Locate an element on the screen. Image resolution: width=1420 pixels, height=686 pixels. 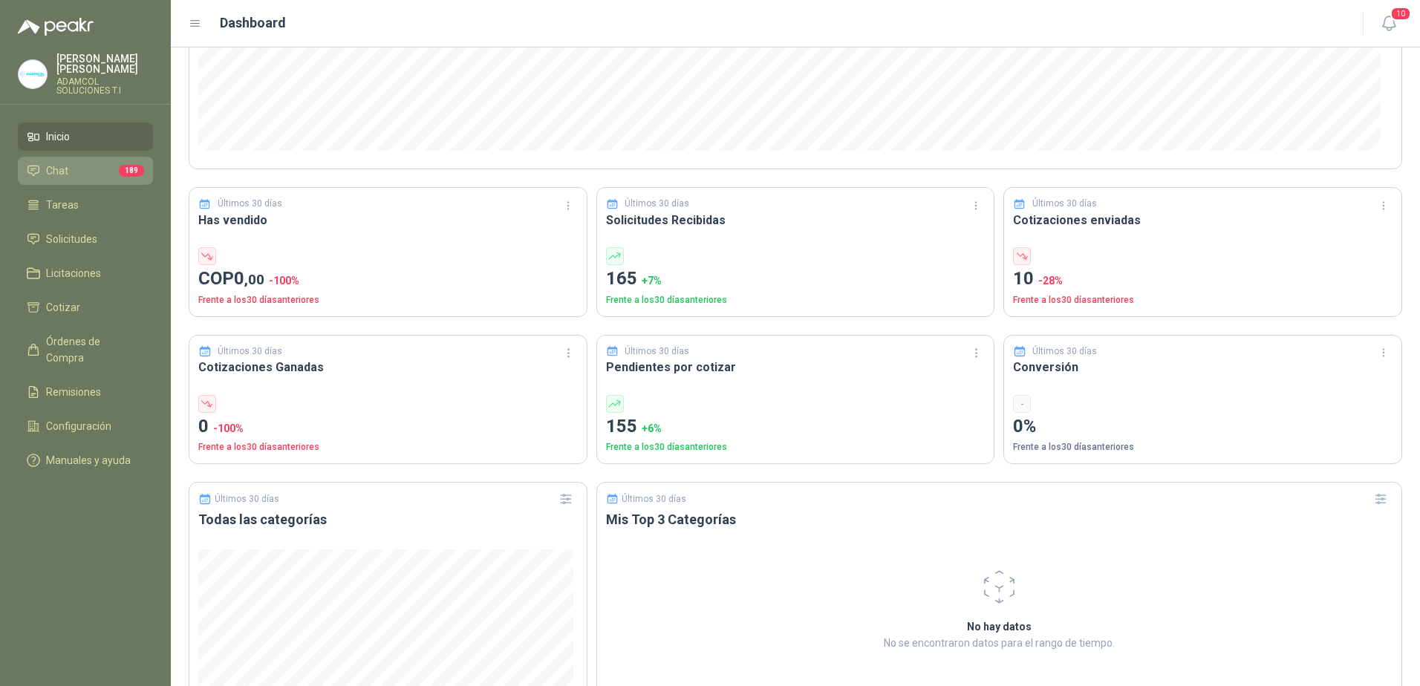
span: + 7 % is located at coordinates (651, 281).